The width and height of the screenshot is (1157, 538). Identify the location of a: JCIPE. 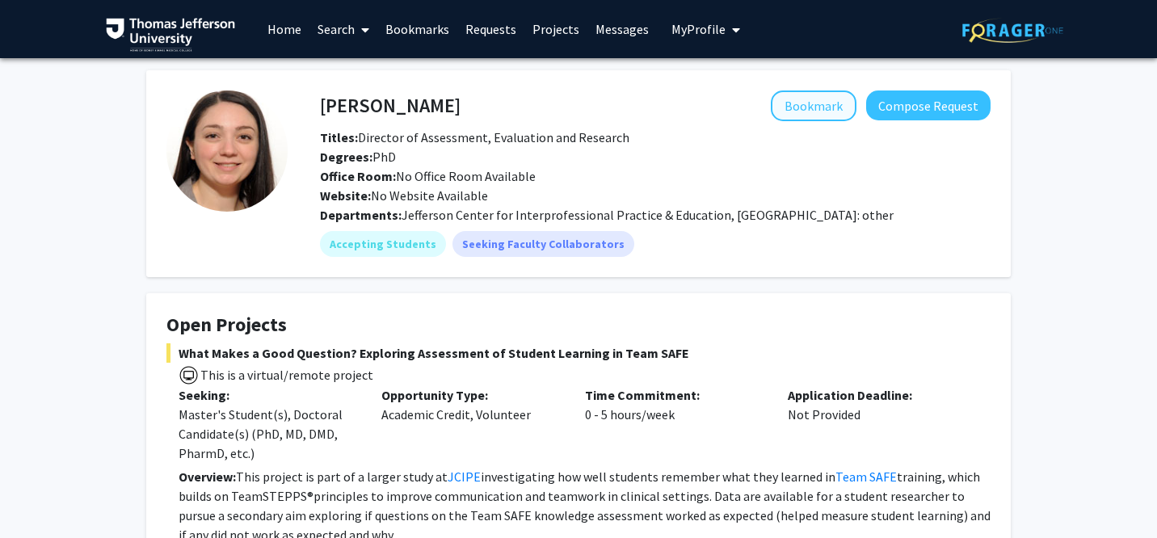
(464, 477).